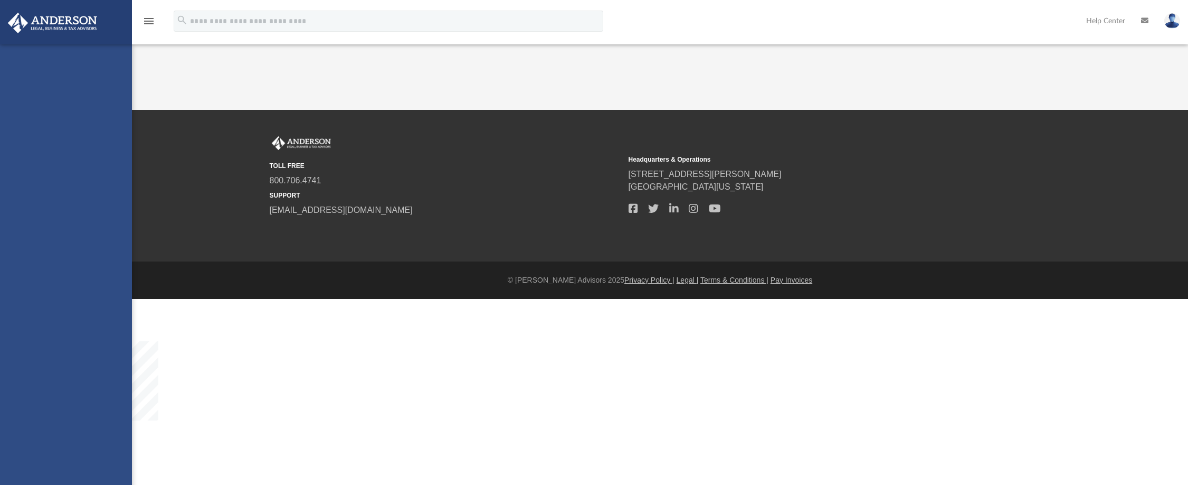 This screenshot has width=1188, height=485. I want to click on a: 800.706.4741, so click(296, 180).